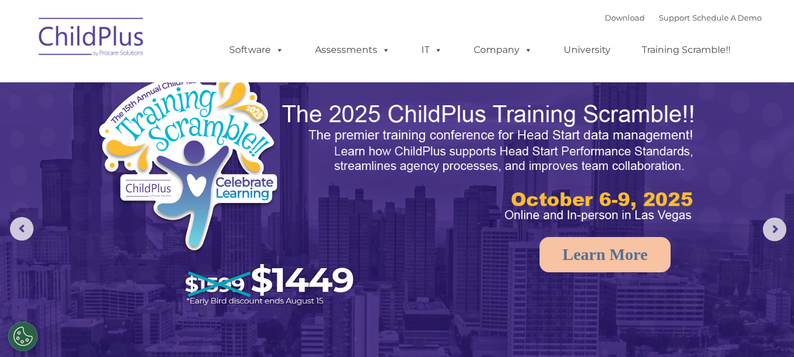 The width and height of the screenshot is (794, 357). What do you see at coordinates (605, 254) in the screenshot?
I see `a: Learn More` at bounding box center [605, 254].